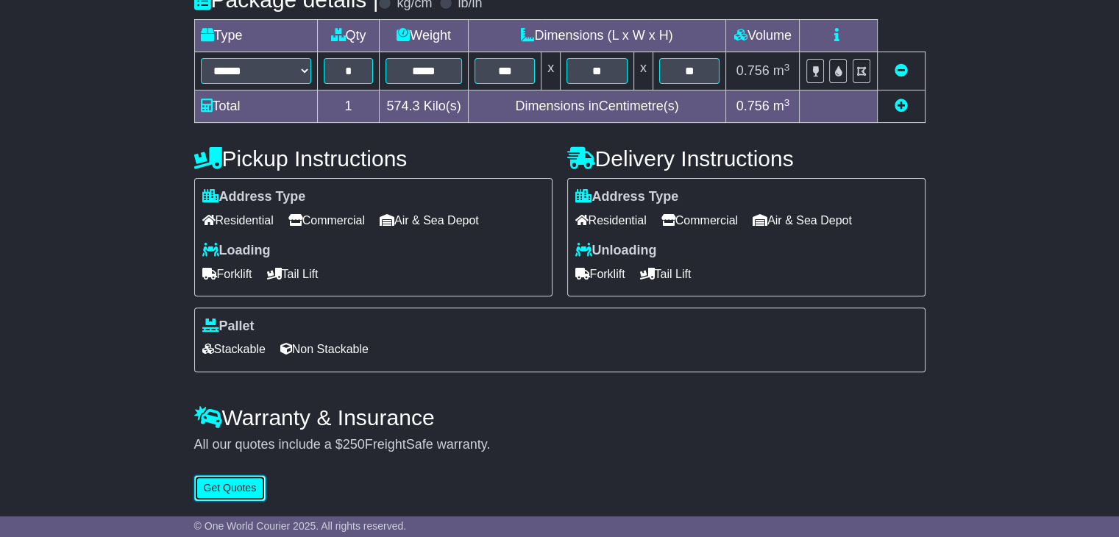  What do you see at coordinates (597, 36) in the screenshot?
I see `td: Dimensions (L x W x H)` at bounding box center [597, 36].